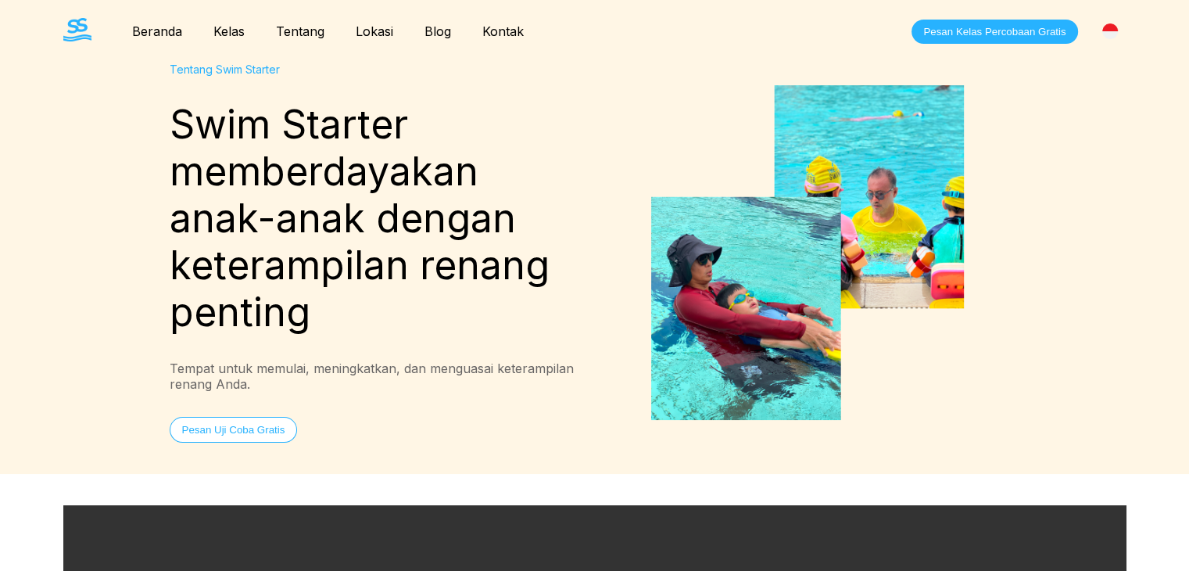  I want to click on a: Beranda, so click(157, 31).